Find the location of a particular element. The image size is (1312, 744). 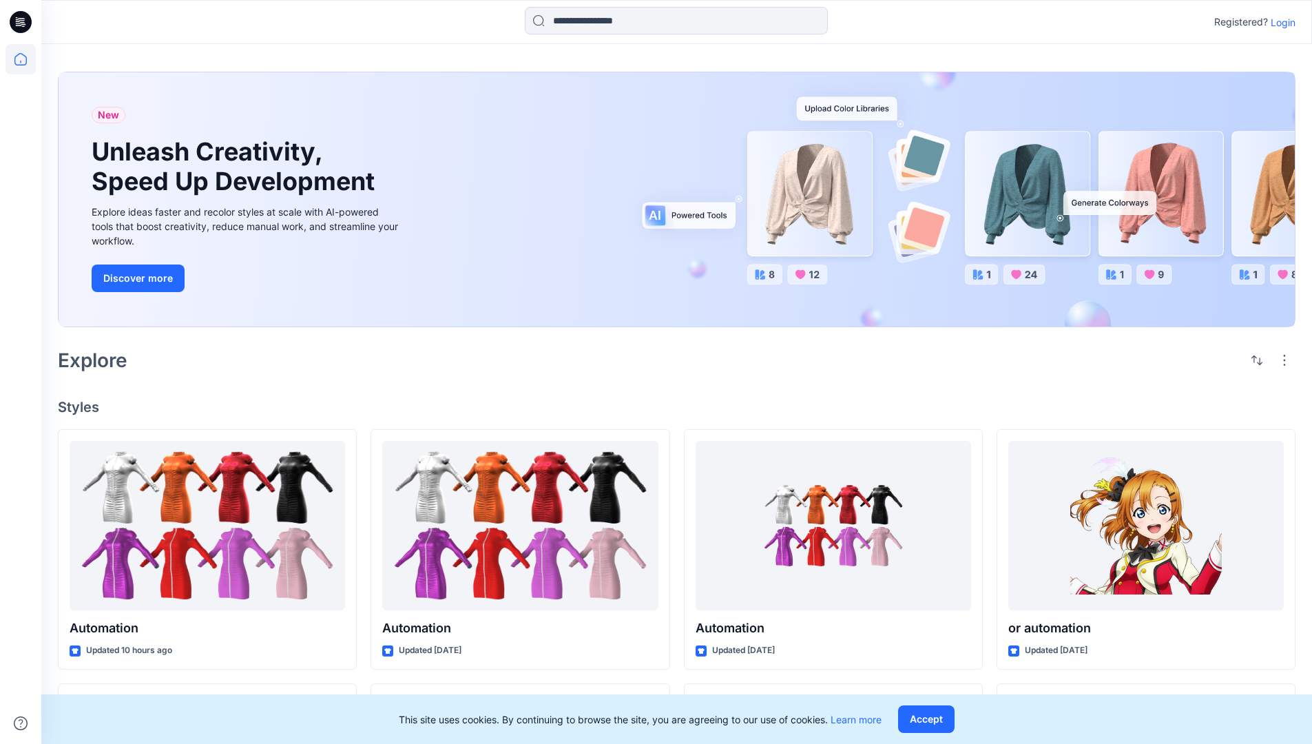

h4: Styles is located at coordinates (676, 407).